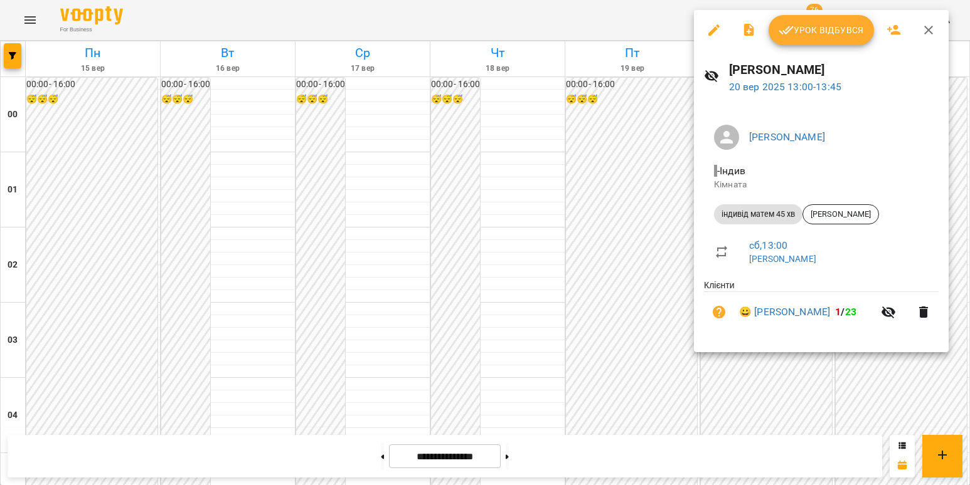 The height and width of the screenshot is (485, 970). Describe the element at coordinates (719, 312) in the screenshot. I see `button: Візит ще не сплачено. Додати оплату?` at that location.